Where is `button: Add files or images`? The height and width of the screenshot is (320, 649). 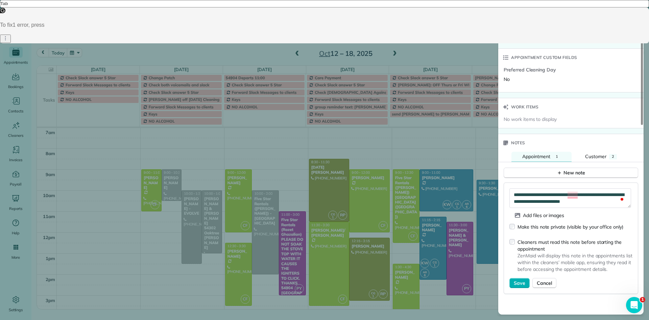
button: Add files or images is located at coordinates (540, 215).